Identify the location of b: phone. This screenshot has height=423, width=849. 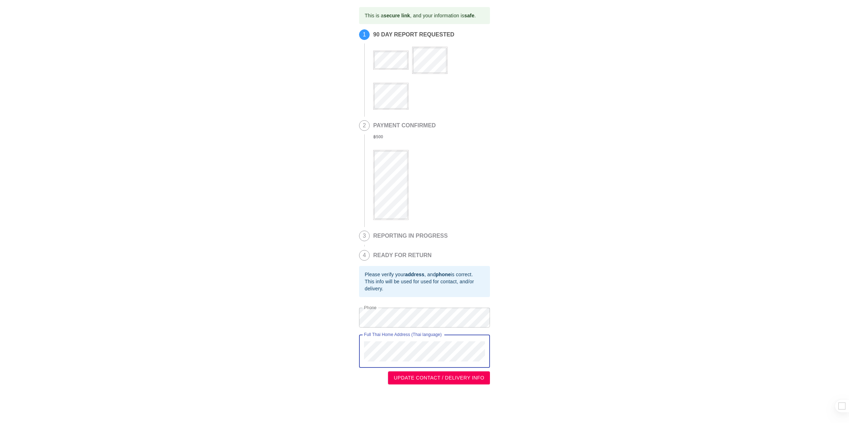
(443, 274).